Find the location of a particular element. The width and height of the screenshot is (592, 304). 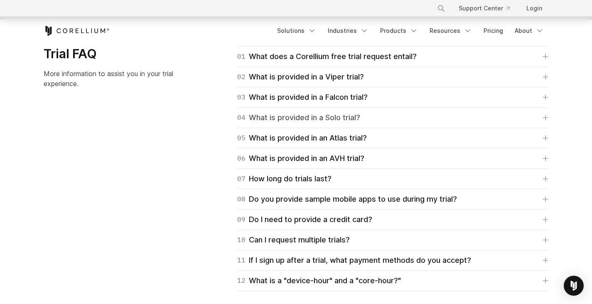

div: How long do trials last? is located at coordinates (284, 179).